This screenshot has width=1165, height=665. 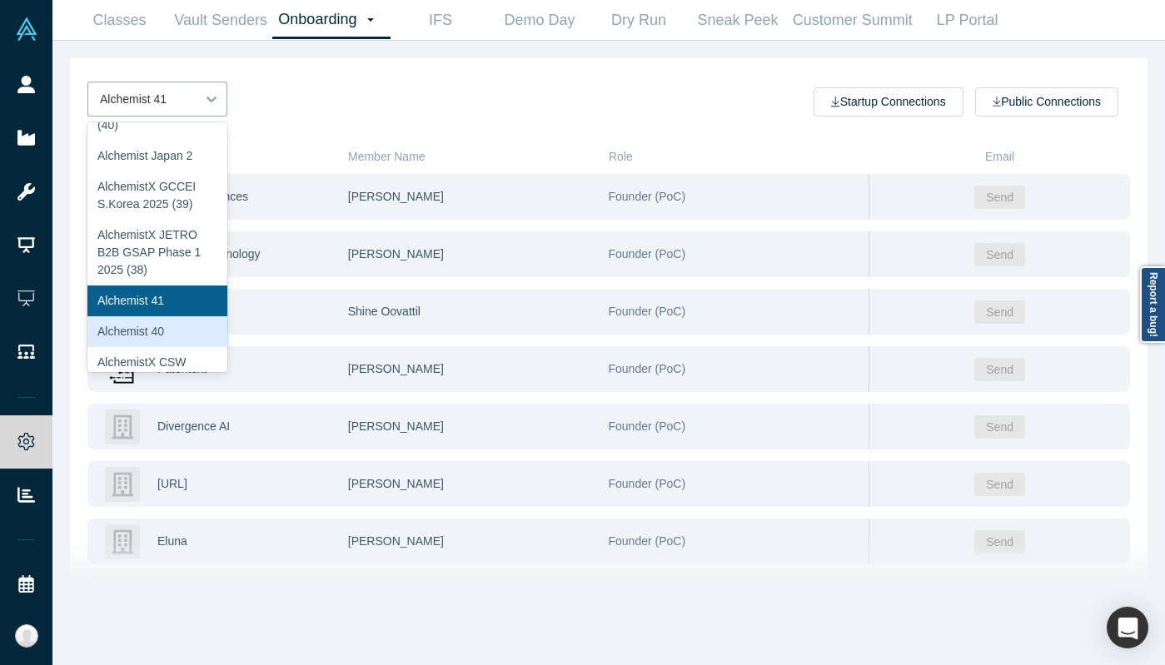 I want to click on a: Sneak Peek, so click(x=737, y=20).